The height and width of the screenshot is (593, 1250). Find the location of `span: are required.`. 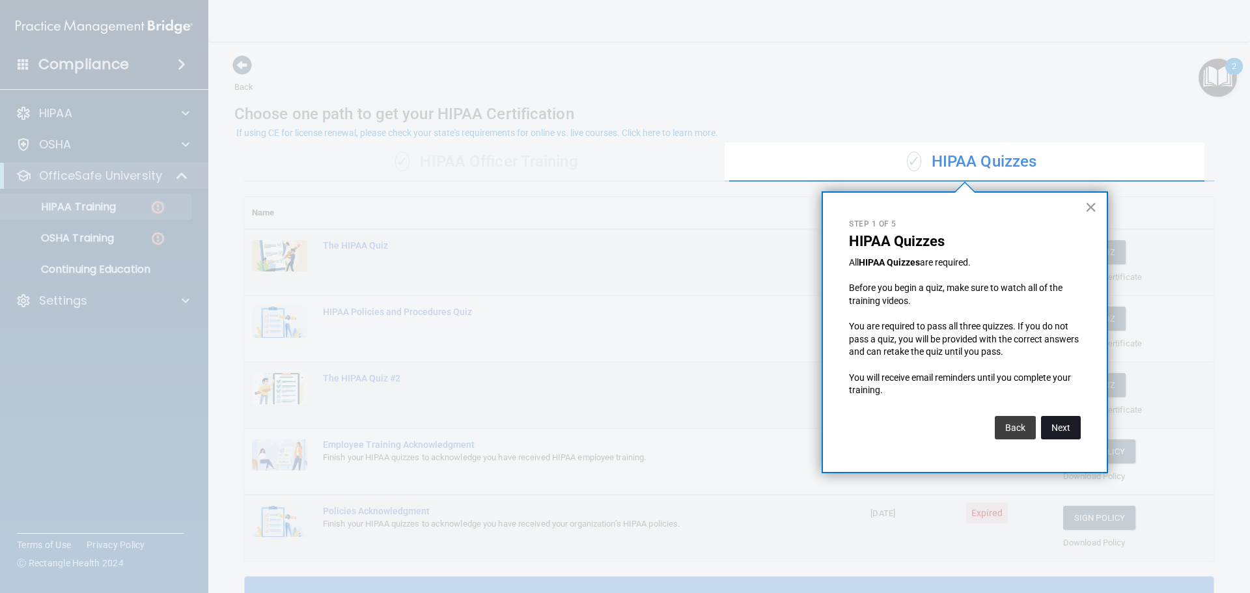

span: are required. is located at coordinates (946, 262).